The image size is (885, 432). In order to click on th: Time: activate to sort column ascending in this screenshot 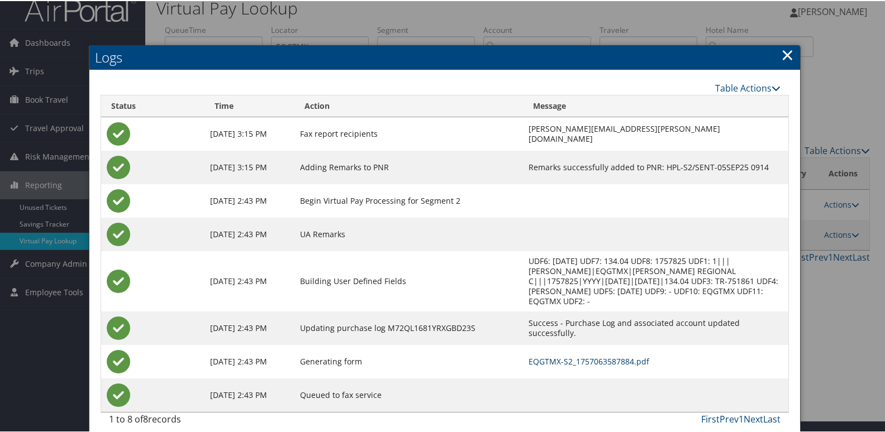, I will do `click(249, 105)`.